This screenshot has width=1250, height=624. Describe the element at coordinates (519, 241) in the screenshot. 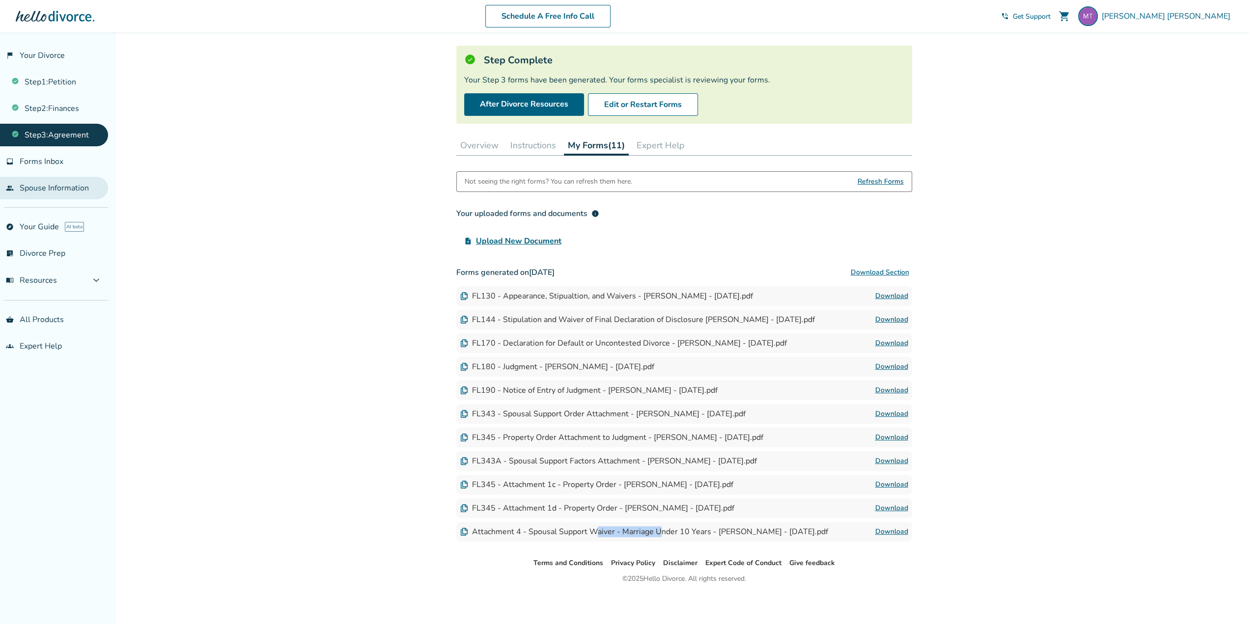

I see `span: Upload New Document` at that location.